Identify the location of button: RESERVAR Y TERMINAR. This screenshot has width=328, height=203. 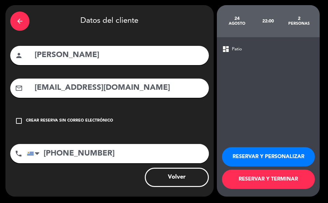
(268, 179).